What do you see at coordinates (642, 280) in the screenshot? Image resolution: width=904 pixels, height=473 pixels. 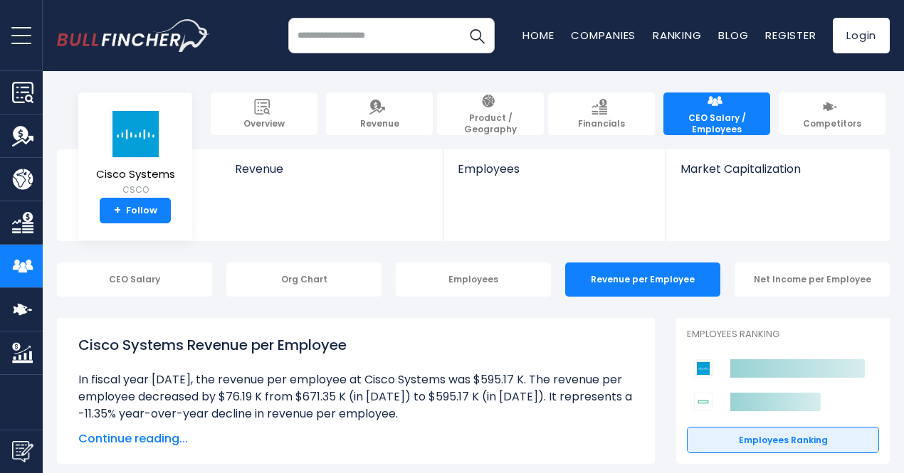 I see `div: Revenue per Employee` at bounding box center [642, 280].